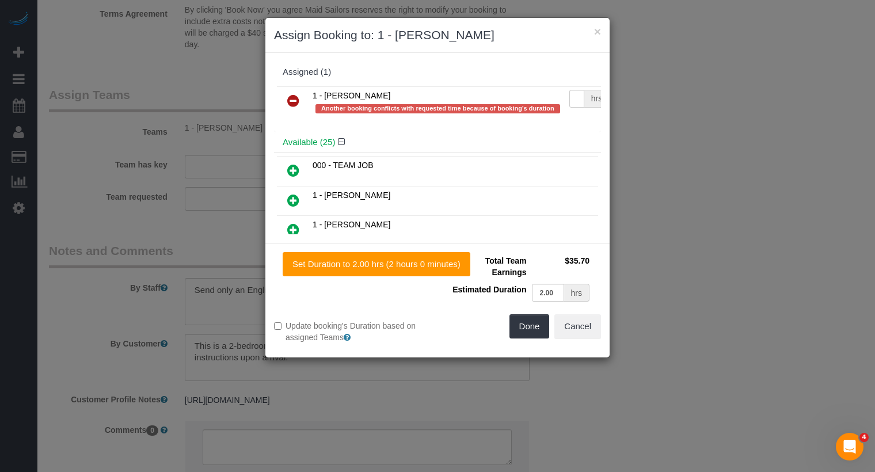  Describe the element at coordinates (488, 267) in the screenshot. I see `td: Total Team Earnings` at that location.